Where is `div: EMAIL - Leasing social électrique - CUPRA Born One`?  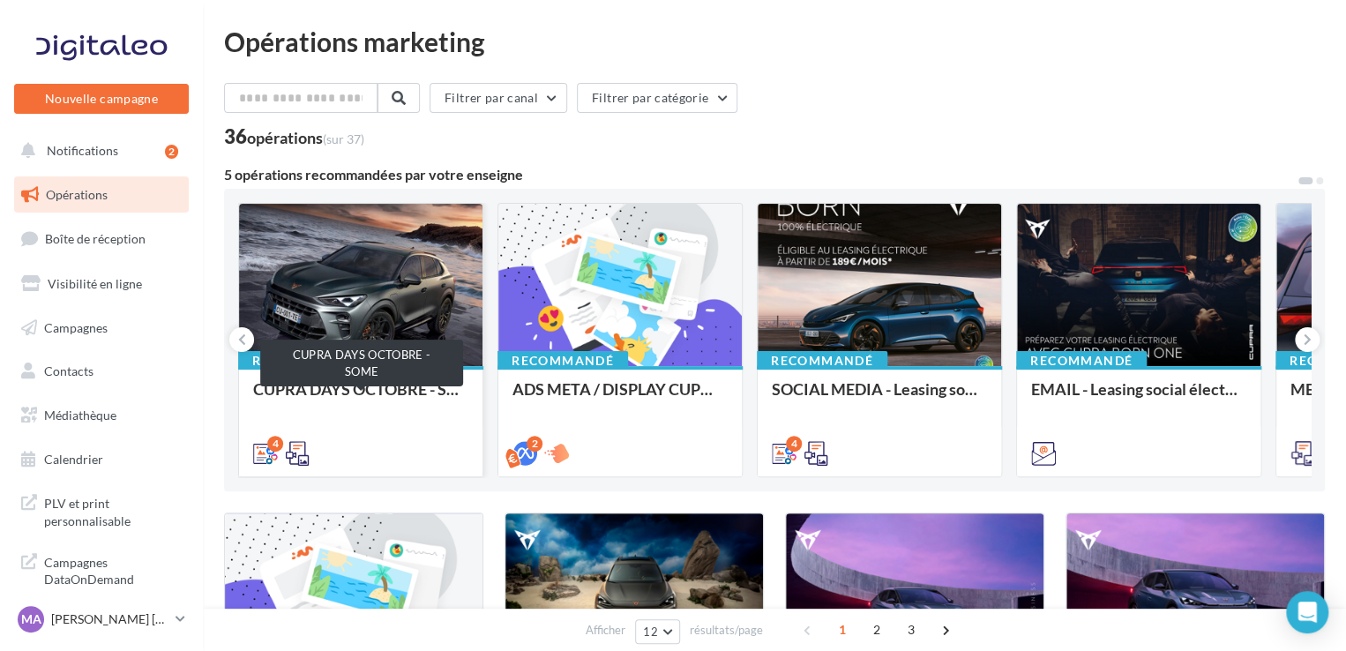 div: EMAIL - Leasing social électrique - CUPRA Born One is located at coordinates (1139, 398).